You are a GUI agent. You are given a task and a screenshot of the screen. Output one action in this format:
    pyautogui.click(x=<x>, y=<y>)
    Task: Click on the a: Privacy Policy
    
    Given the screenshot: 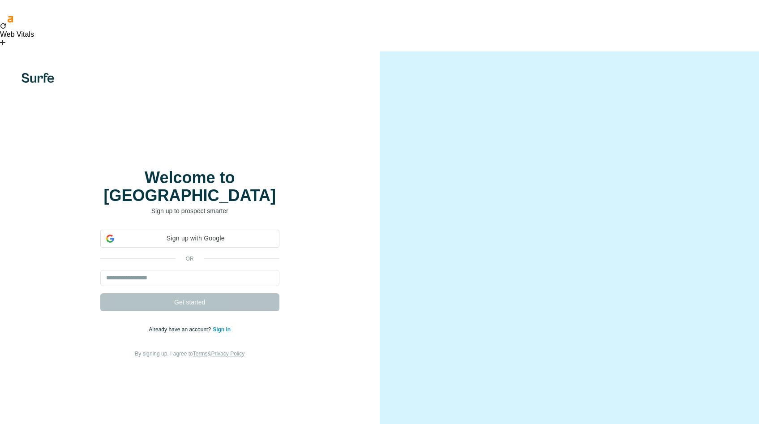 What is the action you would take?
    pyautogui.click(x=227, y=354)
    